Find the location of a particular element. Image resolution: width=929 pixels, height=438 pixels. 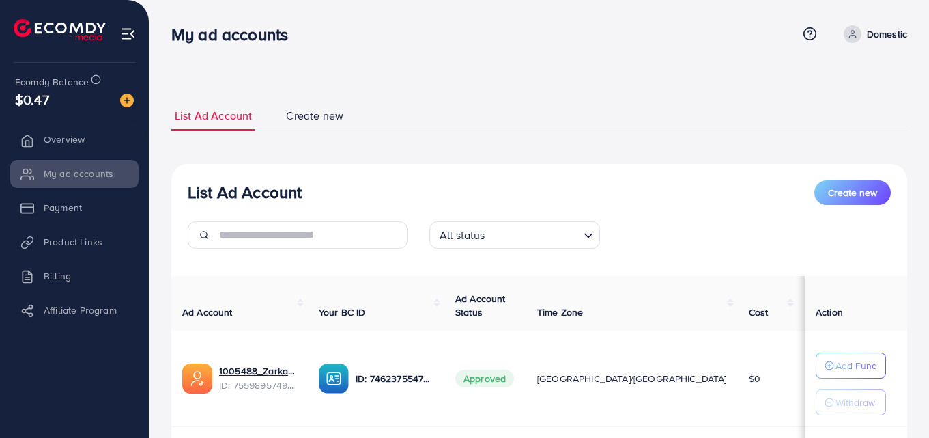

img: logo is located at coordinates (59, 29).